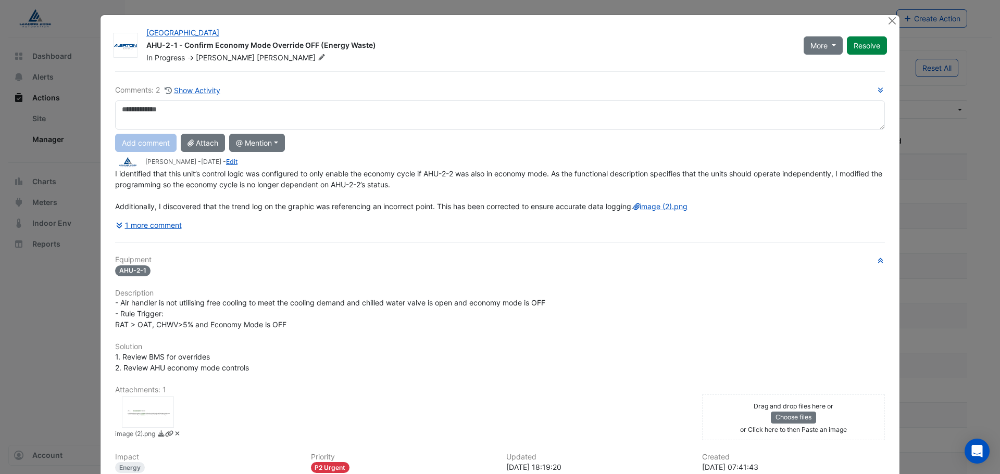 The image size is (1000, 474). Describe the element at coordinates (793, 429) in the screenshot. I see `small: or Click here to then Paste an image` at that location.